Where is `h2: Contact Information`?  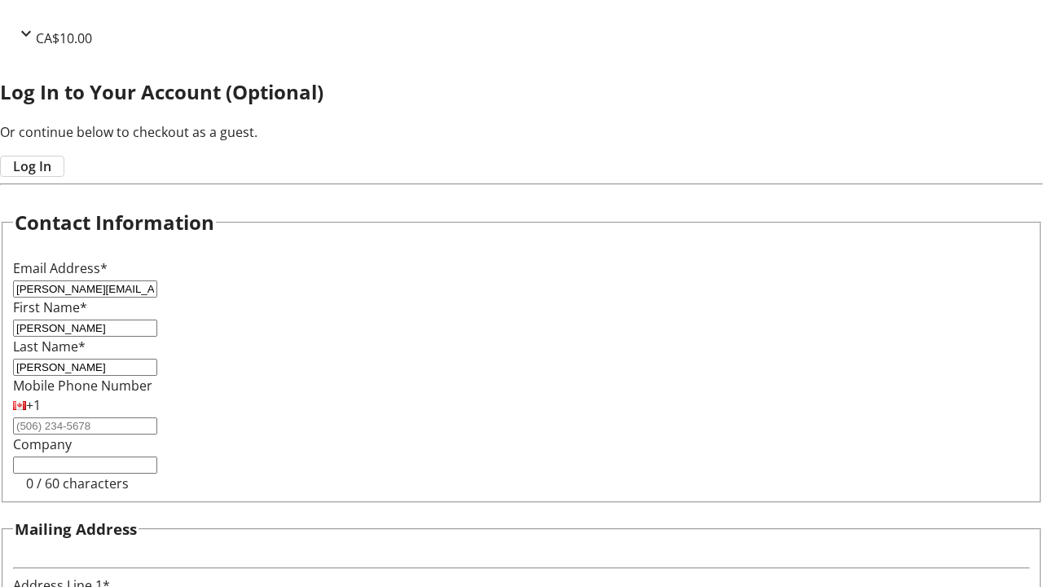 h2: Contact Information is located at coordinates (114, 222).